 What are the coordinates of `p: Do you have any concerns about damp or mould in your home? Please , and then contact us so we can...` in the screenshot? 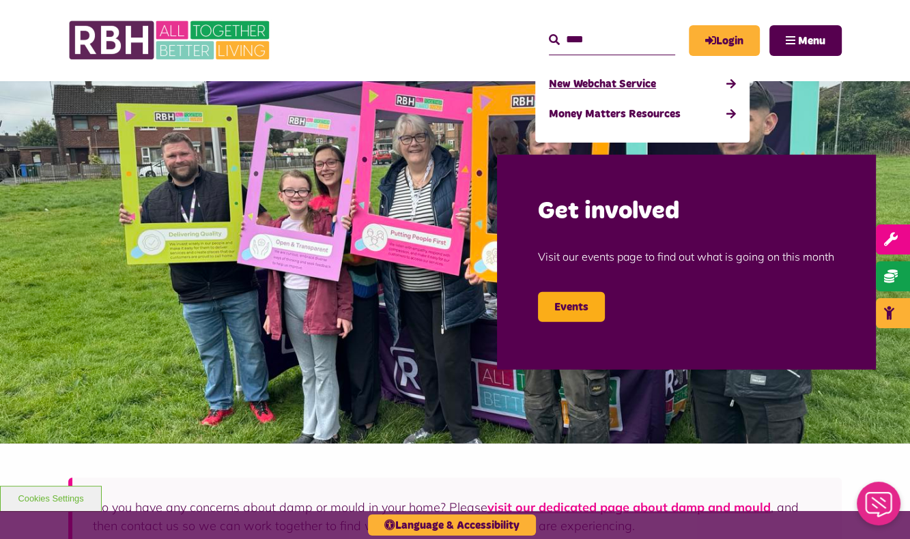 It's located at (457, 517).